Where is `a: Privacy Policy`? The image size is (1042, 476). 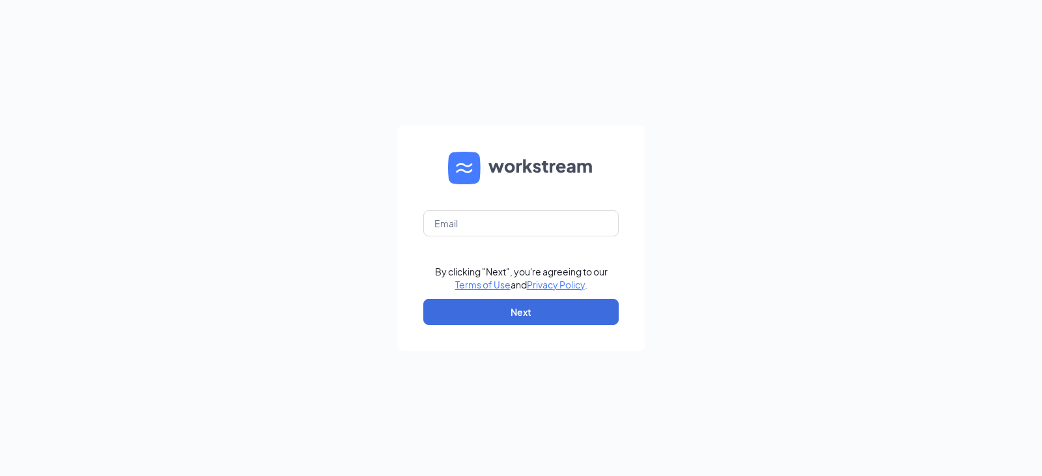 a: Privacy Policy is located at coordinates (556, 285).